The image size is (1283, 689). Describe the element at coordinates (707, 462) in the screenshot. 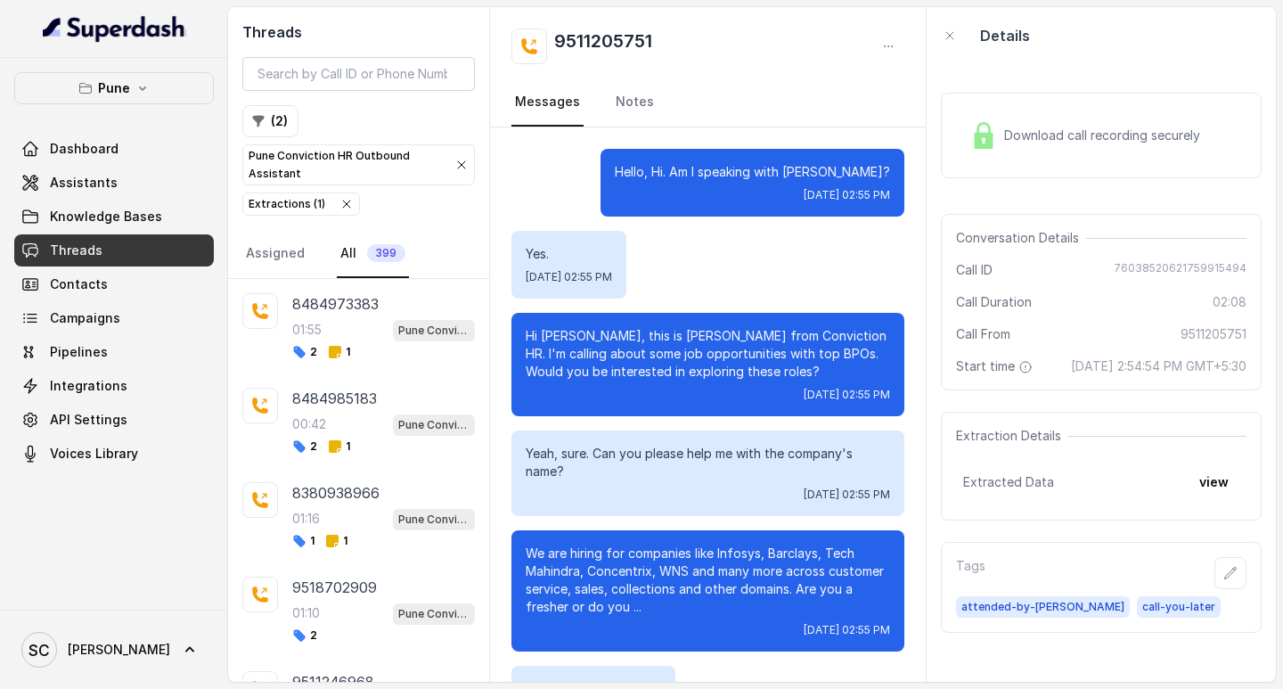

I see `p: Yeah, sure. Can you please help me with the company's name?` at that location.